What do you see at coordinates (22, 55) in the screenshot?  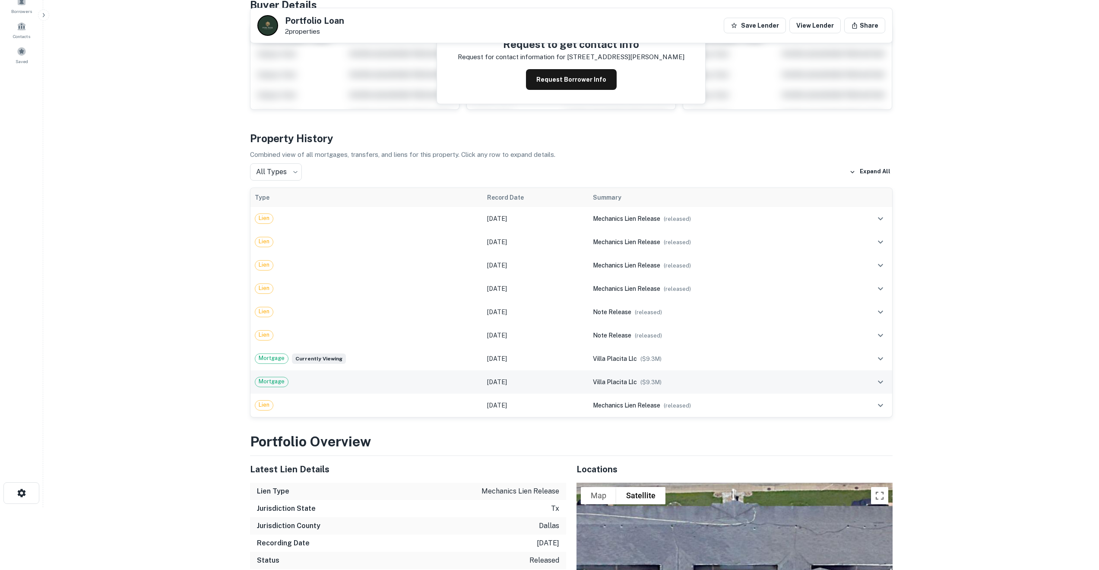 I see `a: Saved` at bounding box center [22, 55].